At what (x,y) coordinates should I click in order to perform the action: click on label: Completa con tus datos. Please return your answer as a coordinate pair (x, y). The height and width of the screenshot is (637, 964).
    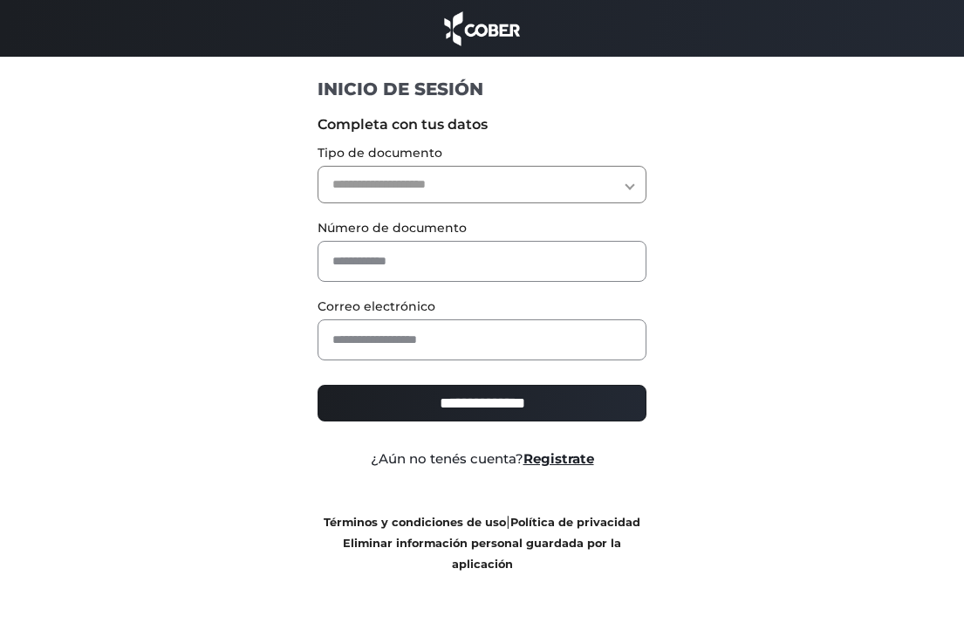
    Looking at the image, I should click on (482, 125).